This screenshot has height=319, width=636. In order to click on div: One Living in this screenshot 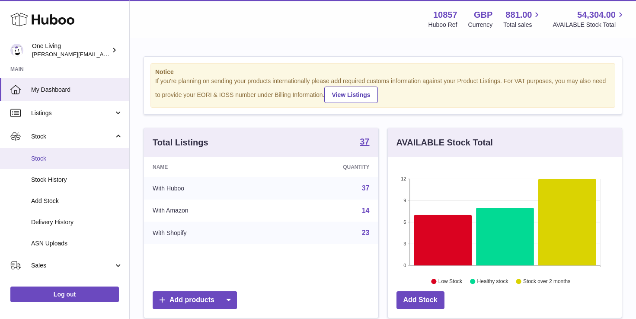, I will do `click(71, 50)`.